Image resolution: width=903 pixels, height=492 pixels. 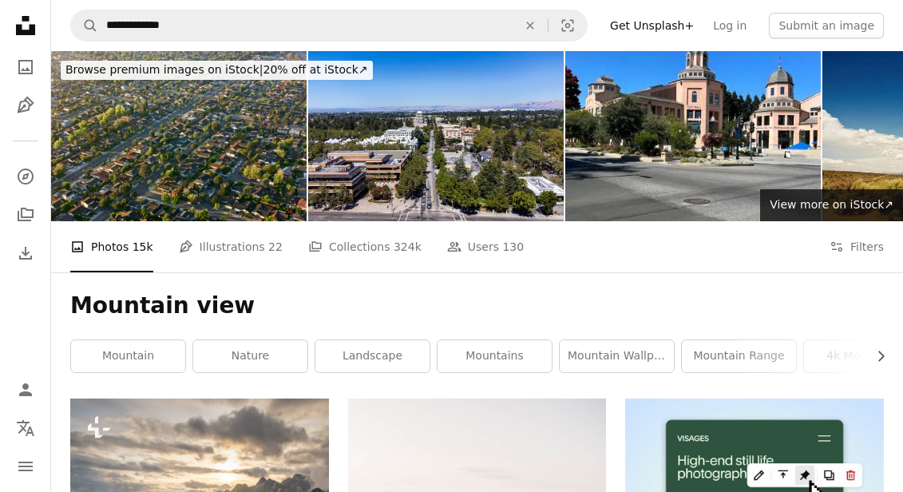 I want to click on a: View more on iStock↗, so click(x=831, y=205).